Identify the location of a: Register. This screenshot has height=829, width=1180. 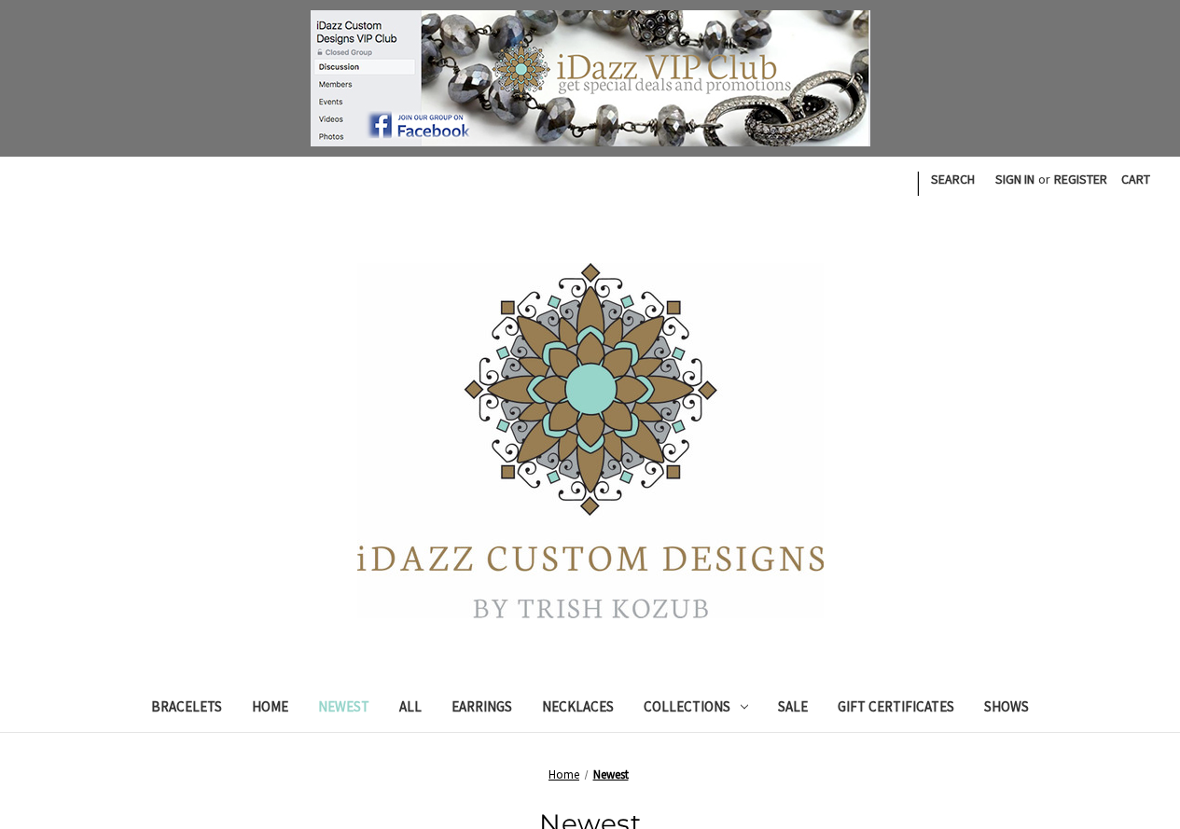
(1080, 179).